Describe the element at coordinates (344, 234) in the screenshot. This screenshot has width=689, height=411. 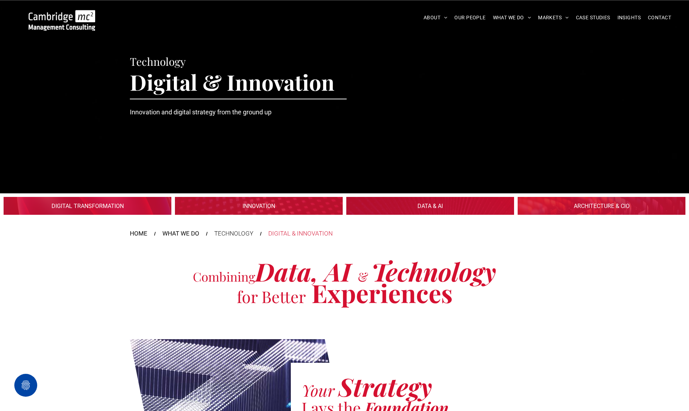
I see `nav: Breadcrumbs` at that location.